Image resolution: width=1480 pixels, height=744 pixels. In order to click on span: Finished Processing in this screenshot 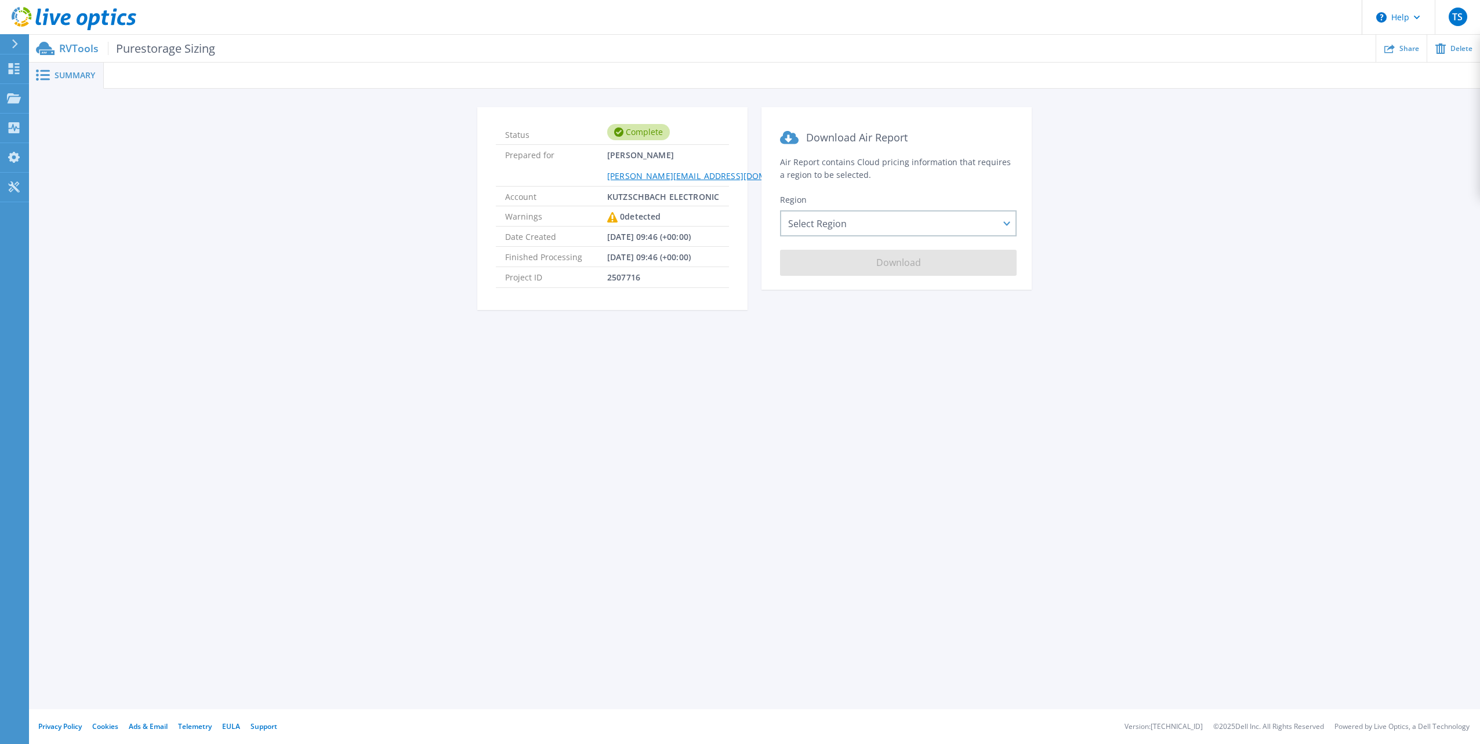, I will do `click(556, 257)`.